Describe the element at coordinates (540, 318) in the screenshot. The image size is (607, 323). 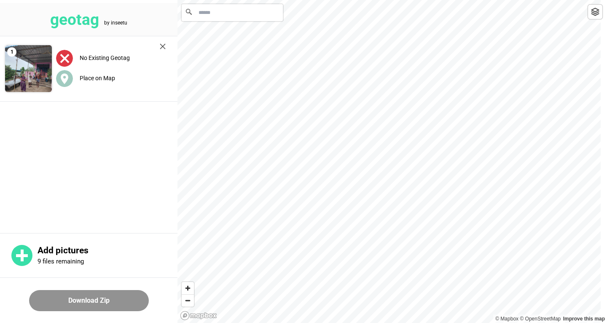
I see `a: OpenStreetMap` at that location.